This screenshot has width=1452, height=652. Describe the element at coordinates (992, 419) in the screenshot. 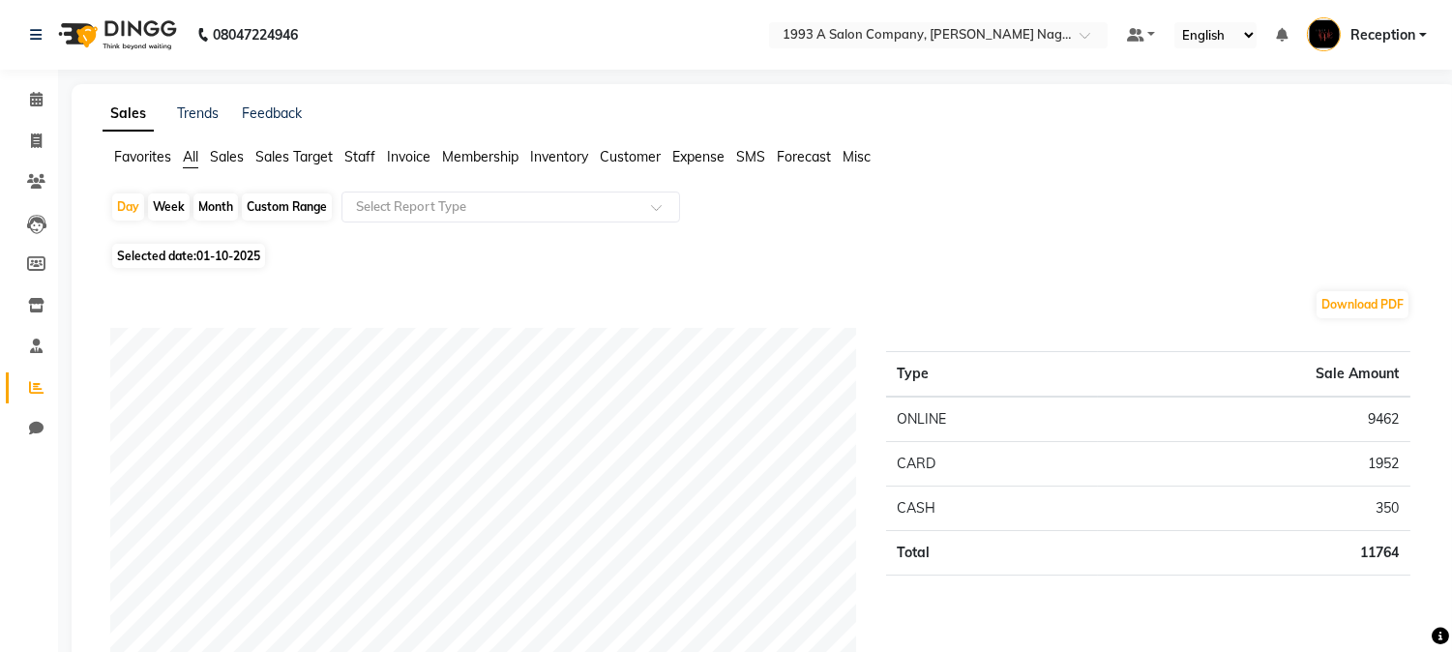

I see `td: ONLINE` at that location.